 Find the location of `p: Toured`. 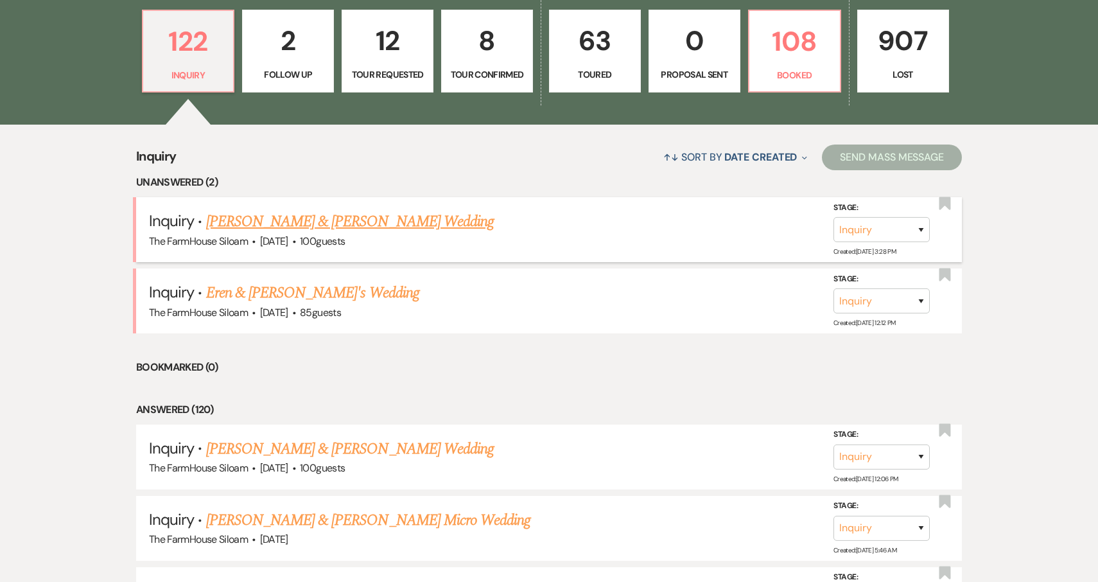

p: Toured is located at coordinates (594, 74).